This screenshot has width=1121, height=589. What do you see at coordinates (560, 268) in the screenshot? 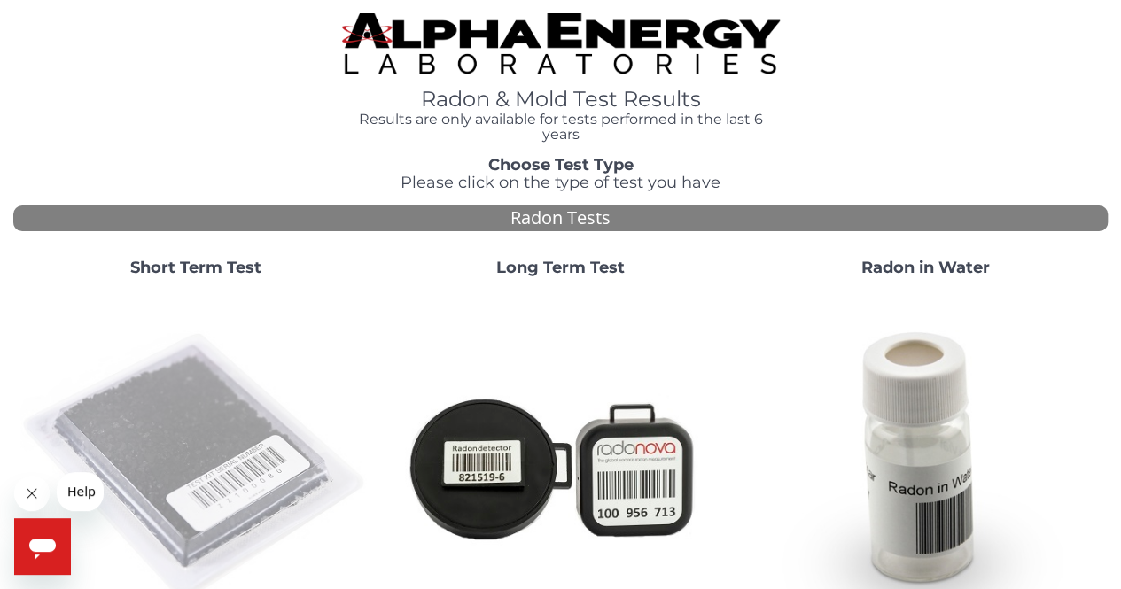
I see `strong: Long Term Test` at bounding box center [560, 268].